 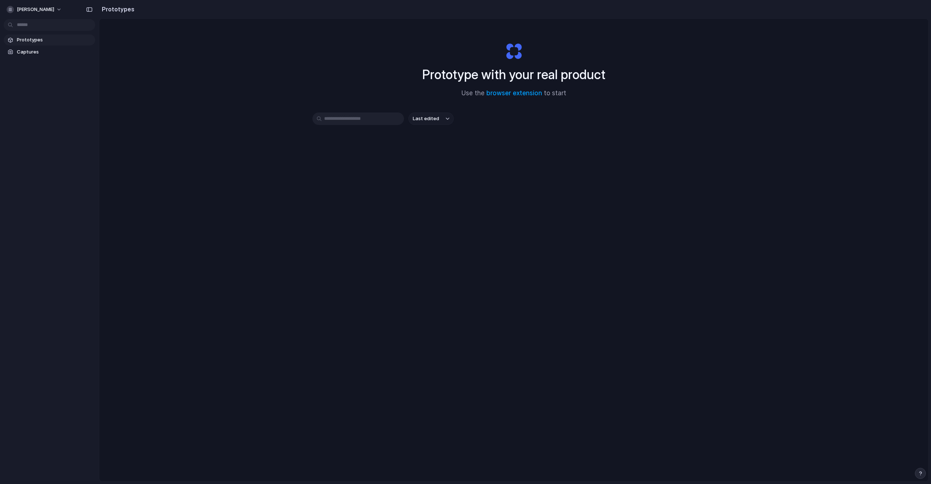 What do you see at coordinates (55, 40) in the screenshot?
I see `span: Prototypes` at bounding box center [55, 40].